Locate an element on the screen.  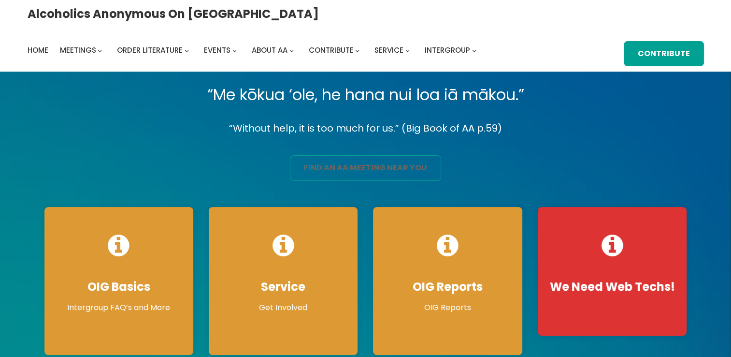
a: find an aa meeting near you is located at coordinates (365, 168).